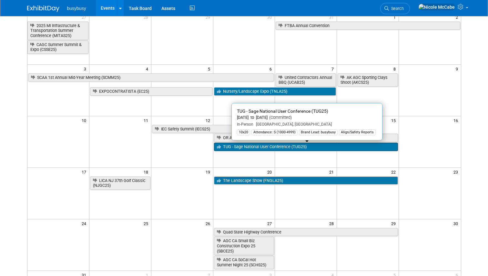 The image size is (488, 276). I want to click on span: In-Person, so click(245, 125).